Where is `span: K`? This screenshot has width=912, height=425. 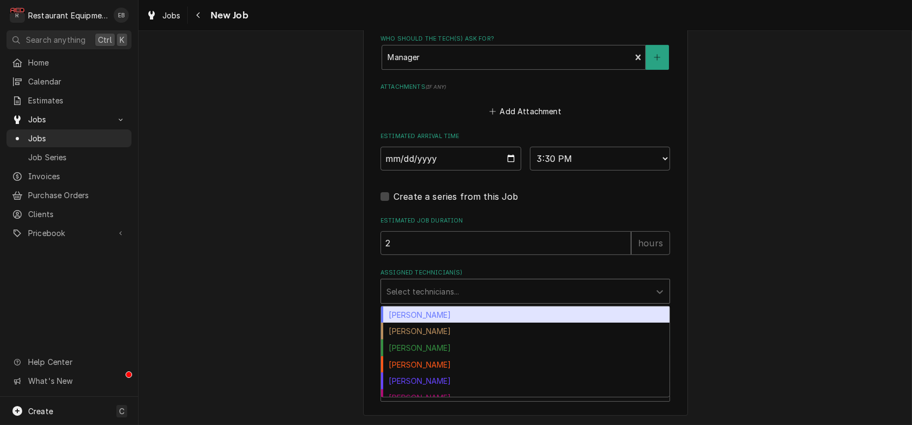
span: K is located at coordinates (122, 39).